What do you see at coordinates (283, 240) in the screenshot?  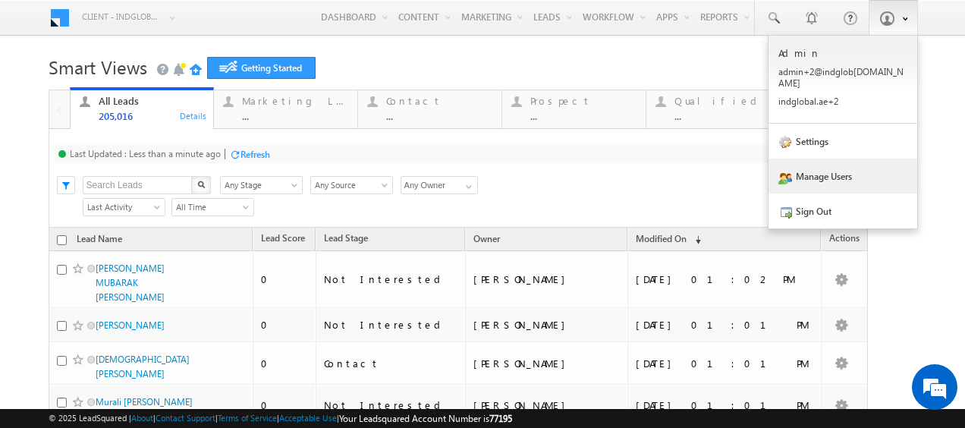 I see `a: Lead Score` at bounding box center [283, 240].